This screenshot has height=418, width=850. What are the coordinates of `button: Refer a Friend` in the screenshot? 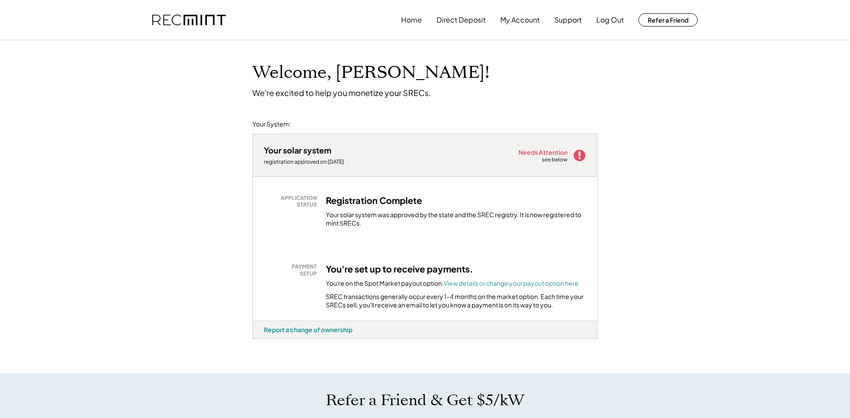 It's located at (668, 20).